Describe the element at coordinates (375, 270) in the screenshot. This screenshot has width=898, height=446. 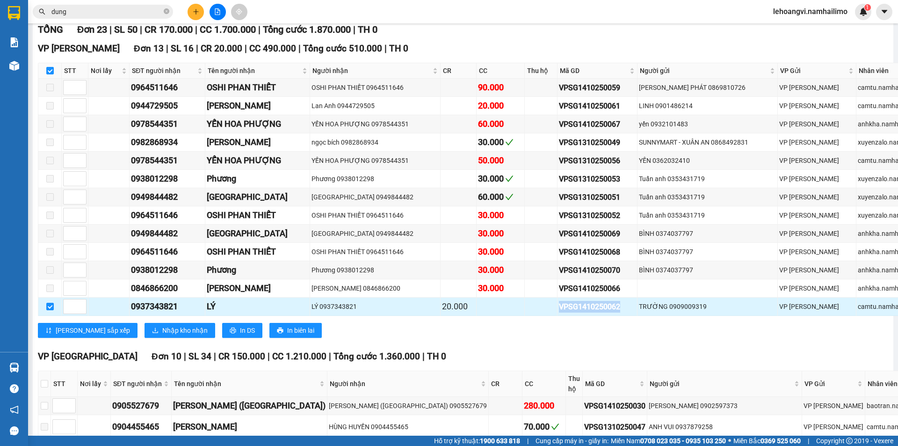
I see `div: Phương 0938012298` at that location.